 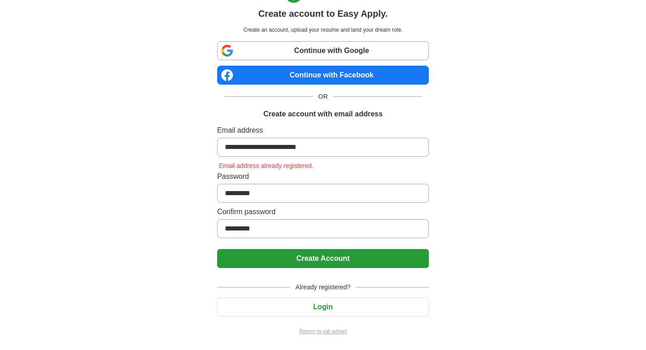 What do you see at coordinates (323, 30) in the screenshot?
I see `p: Create an account, upload your resume and land your dream role.` at bounding box center [323, 30].